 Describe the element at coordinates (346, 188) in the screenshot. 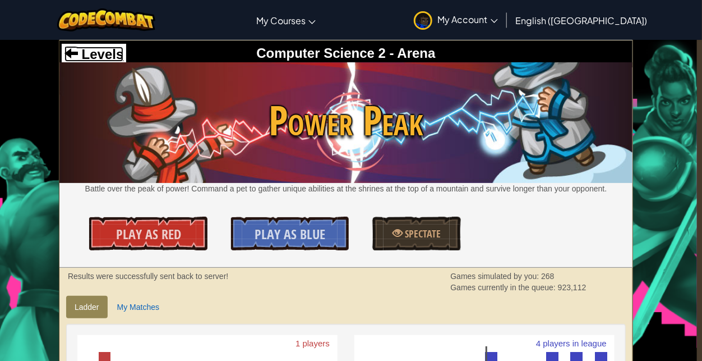

I see `p: Battle over the peak of power! Command a pet to gather unique abilities at the shrines at the top...` at that location.